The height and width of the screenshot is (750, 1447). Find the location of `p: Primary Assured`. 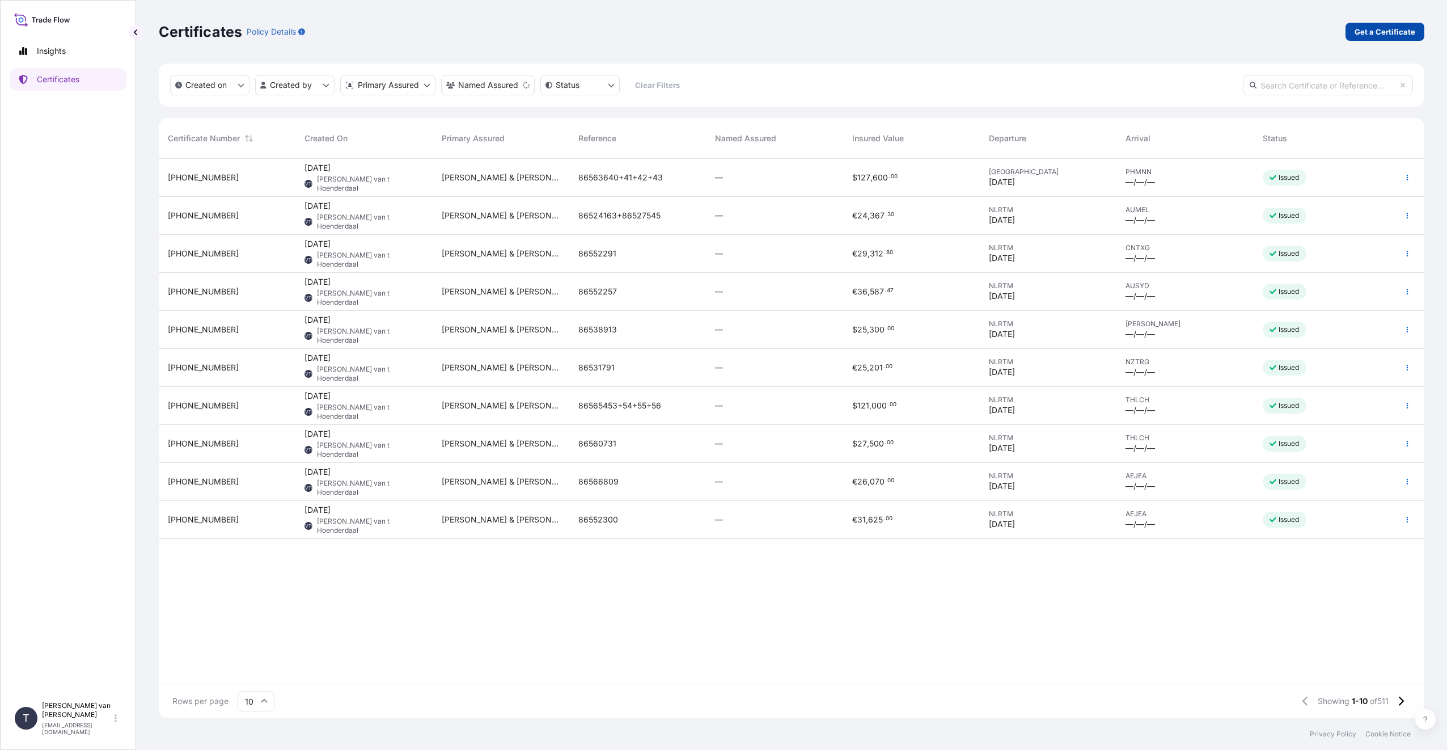

p: Primary Assured is located at coordinates (389, 85).